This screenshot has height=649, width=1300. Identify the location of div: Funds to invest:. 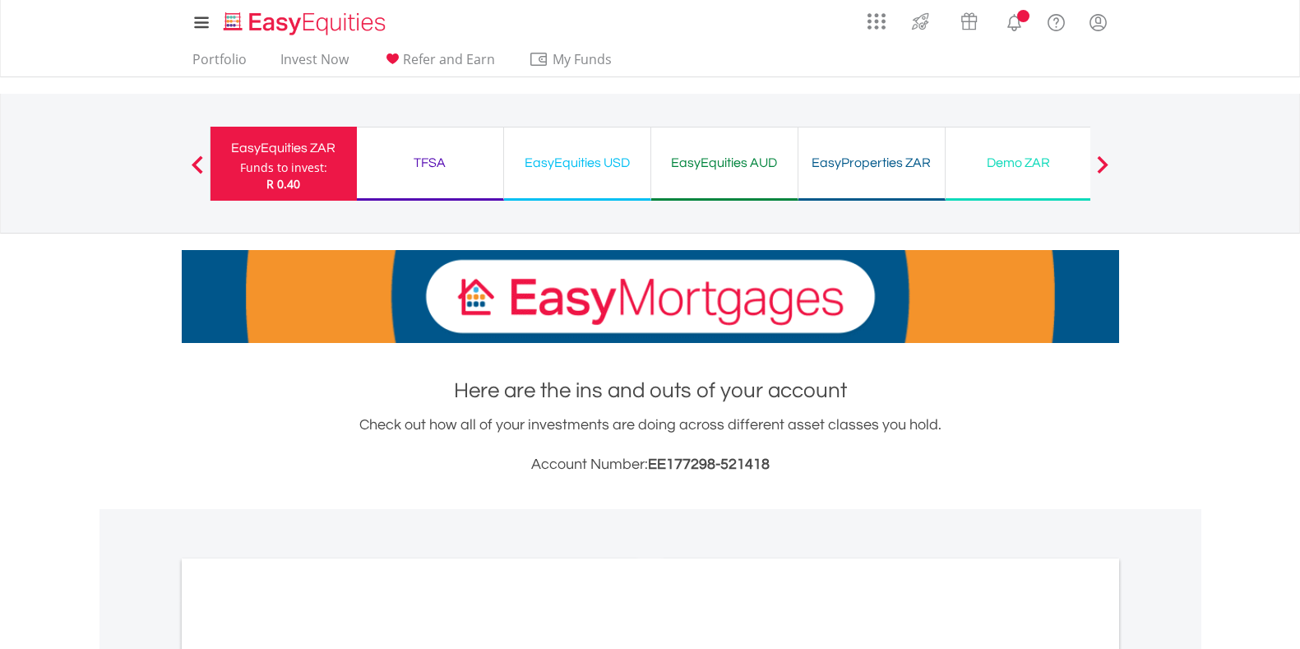
(284, 168).